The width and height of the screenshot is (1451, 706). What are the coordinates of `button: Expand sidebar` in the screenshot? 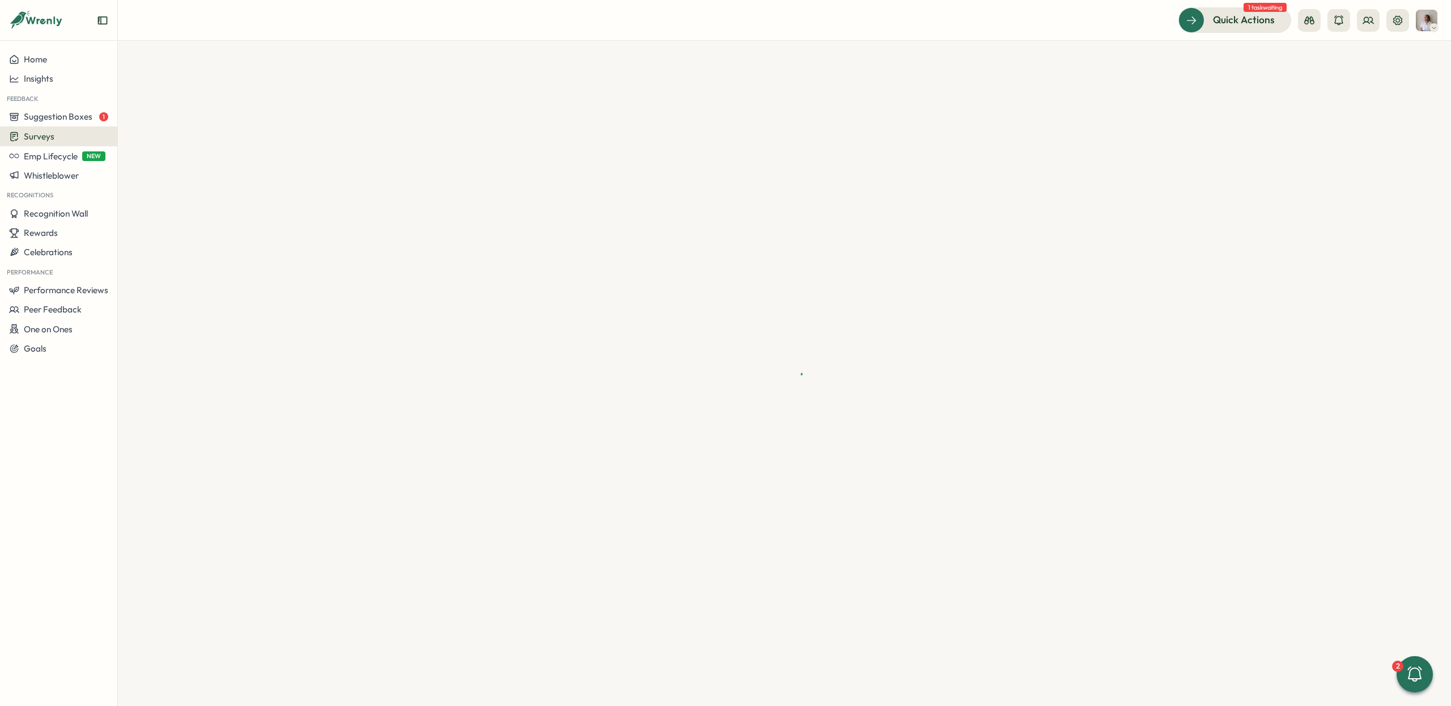 It's located at (103, 20).